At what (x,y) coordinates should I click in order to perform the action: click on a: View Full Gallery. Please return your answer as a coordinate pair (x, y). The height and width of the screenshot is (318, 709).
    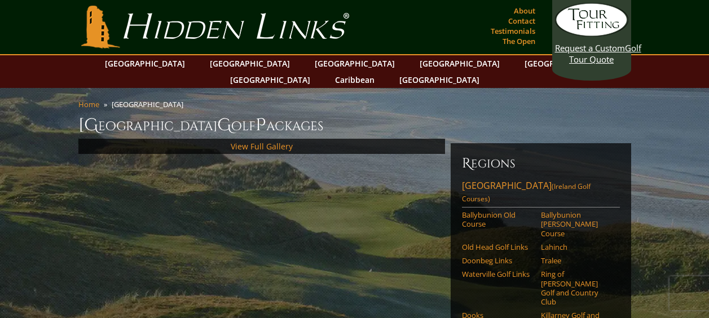
    Looking at the image, I should click on (262, 146).